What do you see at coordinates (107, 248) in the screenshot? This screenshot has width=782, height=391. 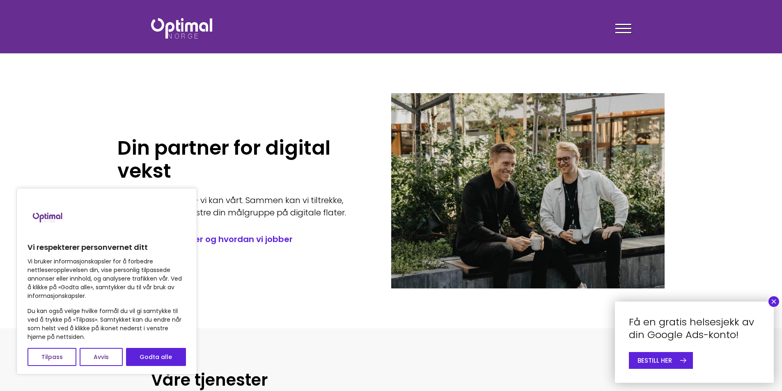 I see `p: Vi respekterer personvernet ditt` at bounding box center [107, 248].